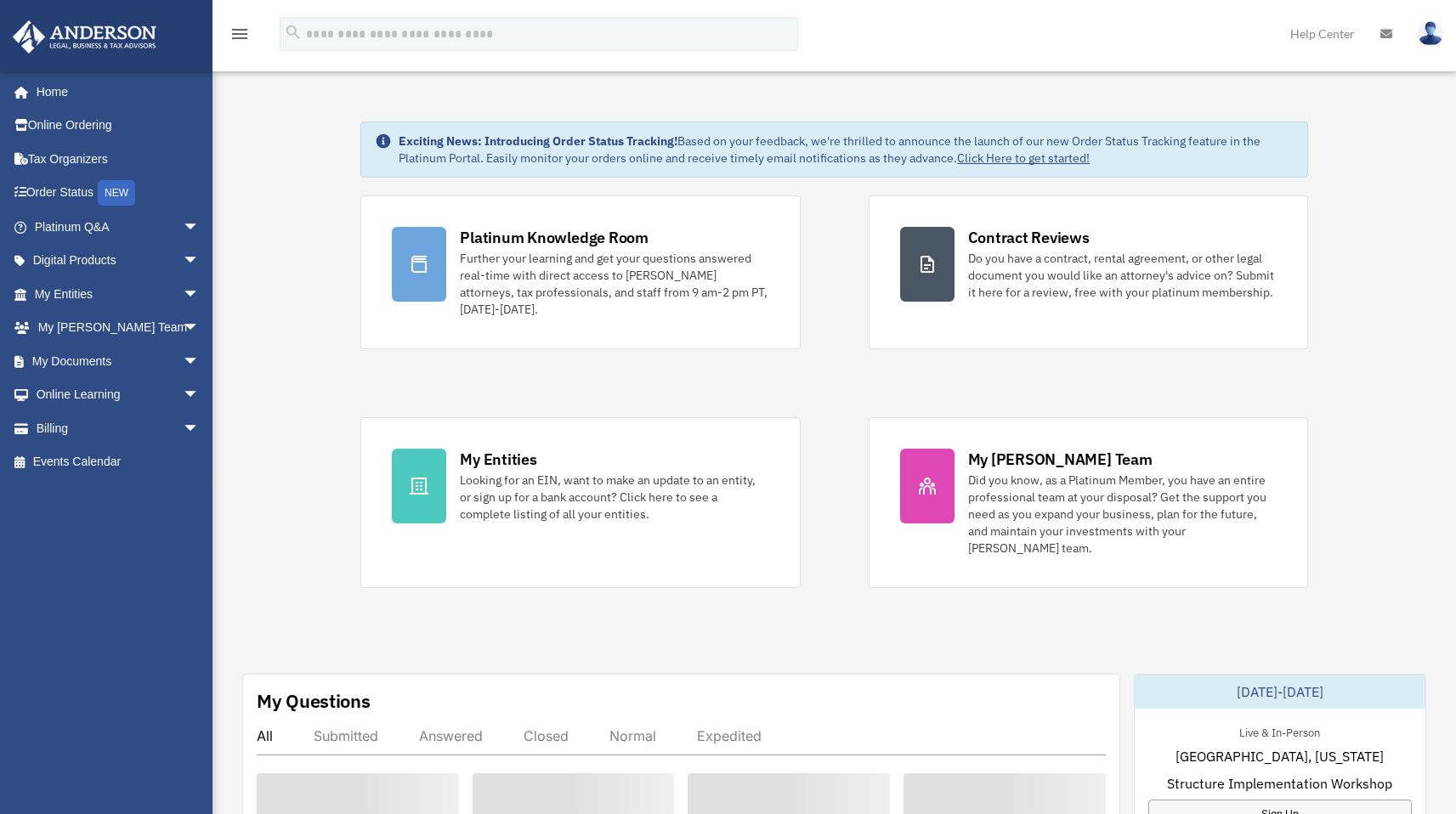 The width and height of the screenshot is (1456, 814). I want to click on a: Contract Reviews Do you have a contract, rental agreement, or other legal document you would like..., so click(1087, 272).